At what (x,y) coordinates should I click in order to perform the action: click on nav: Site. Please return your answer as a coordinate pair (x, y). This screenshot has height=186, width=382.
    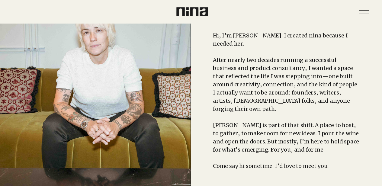
    Looking at the image, I should click on (364, 11).